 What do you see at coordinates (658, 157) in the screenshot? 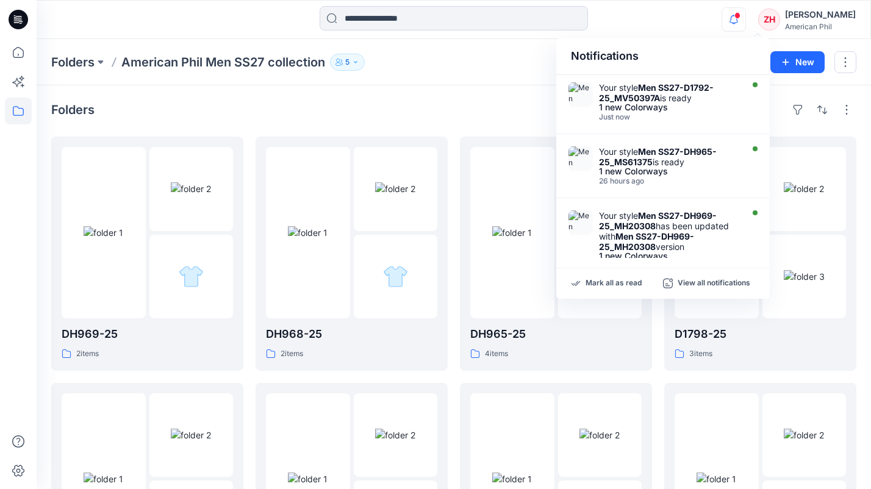
I see `strong: Men SS27-DH965-25_MS61375` at bounding box center [658, 157].